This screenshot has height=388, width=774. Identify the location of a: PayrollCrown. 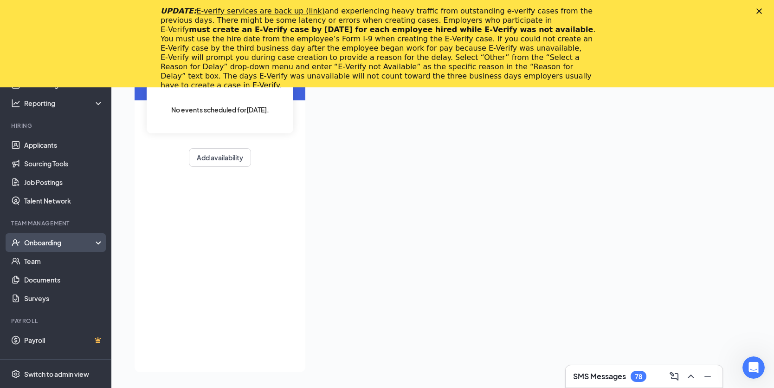
(64, 340).